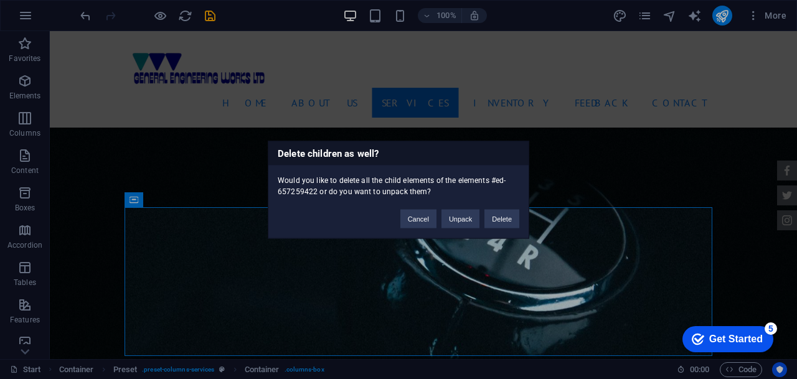 The height and width of the screenshot is (379, 797). Describe the element at coordinates (398, 153) in the screenshot. I see `h3: Delete children as well?` at that location.